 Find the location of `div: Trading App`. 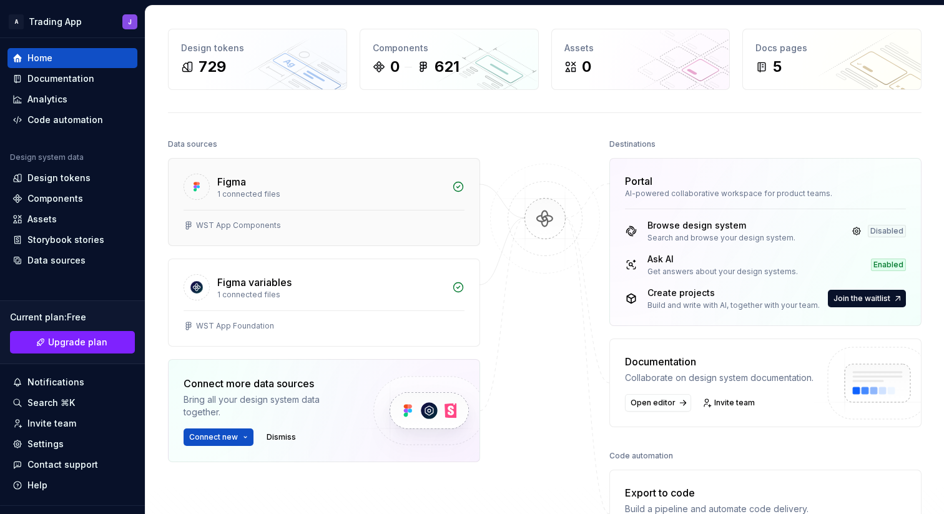

div: Trading App is located at coordinates (55, 22).